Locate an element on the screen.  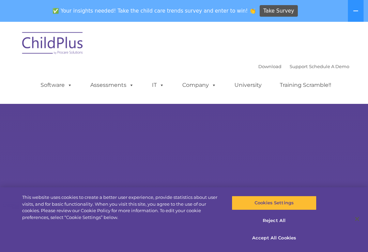
a: Take Survey is located at coordinates (279, 11).